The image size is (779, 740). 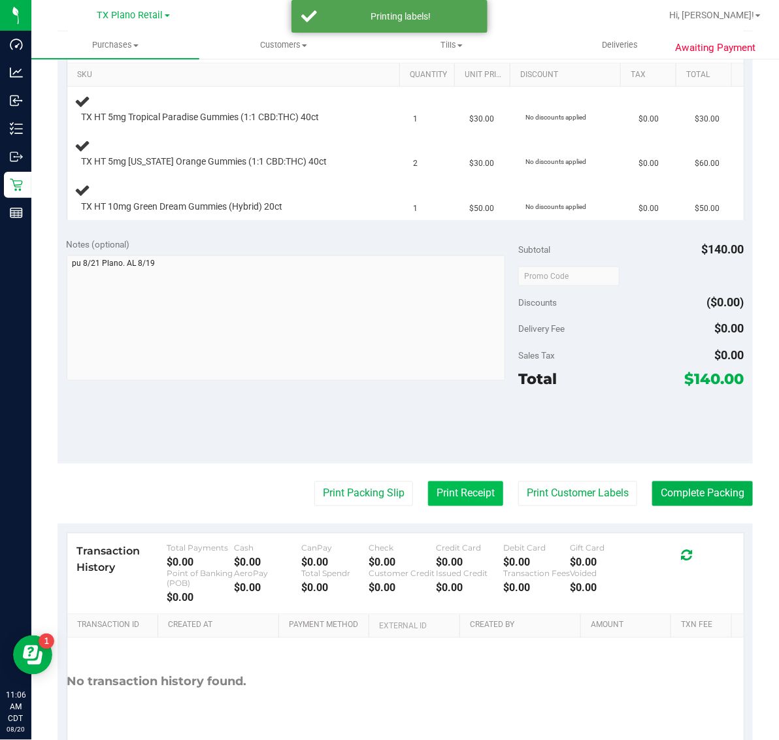 I want to click on a: Created At, so click(x=220, y=626).